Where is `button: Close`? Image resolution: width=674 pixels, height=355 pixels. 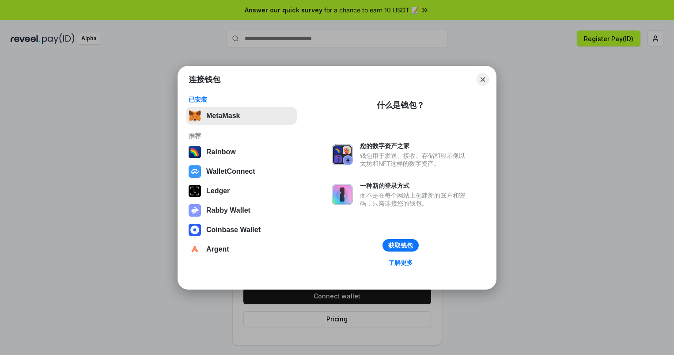 button: Close is located at coordinates (483, 79).